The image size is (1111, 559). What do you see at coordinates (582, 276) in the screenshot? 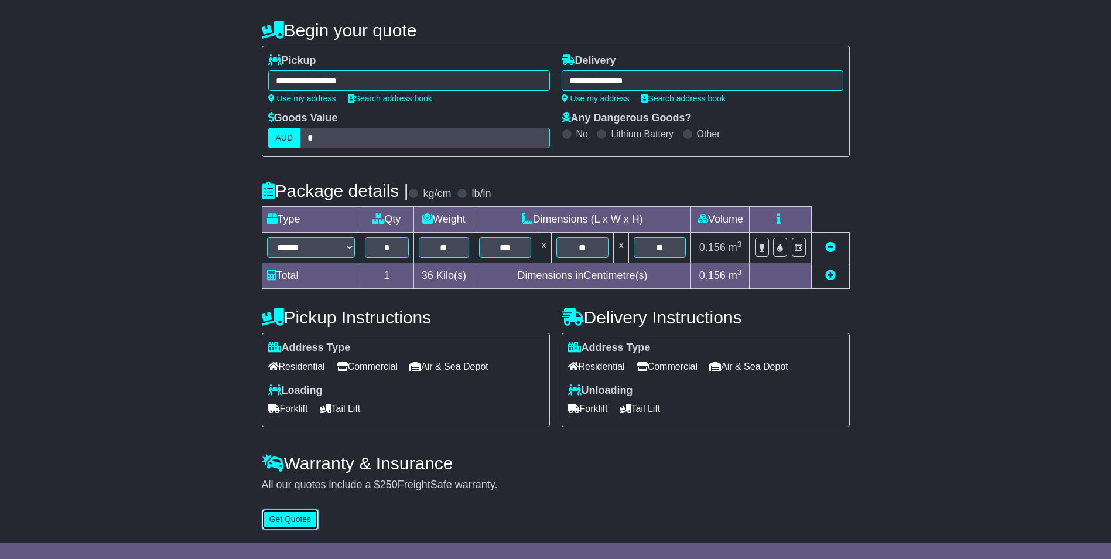
I see `td: Dimensions in Centimetre(s)` at bounding box center [582, 276].